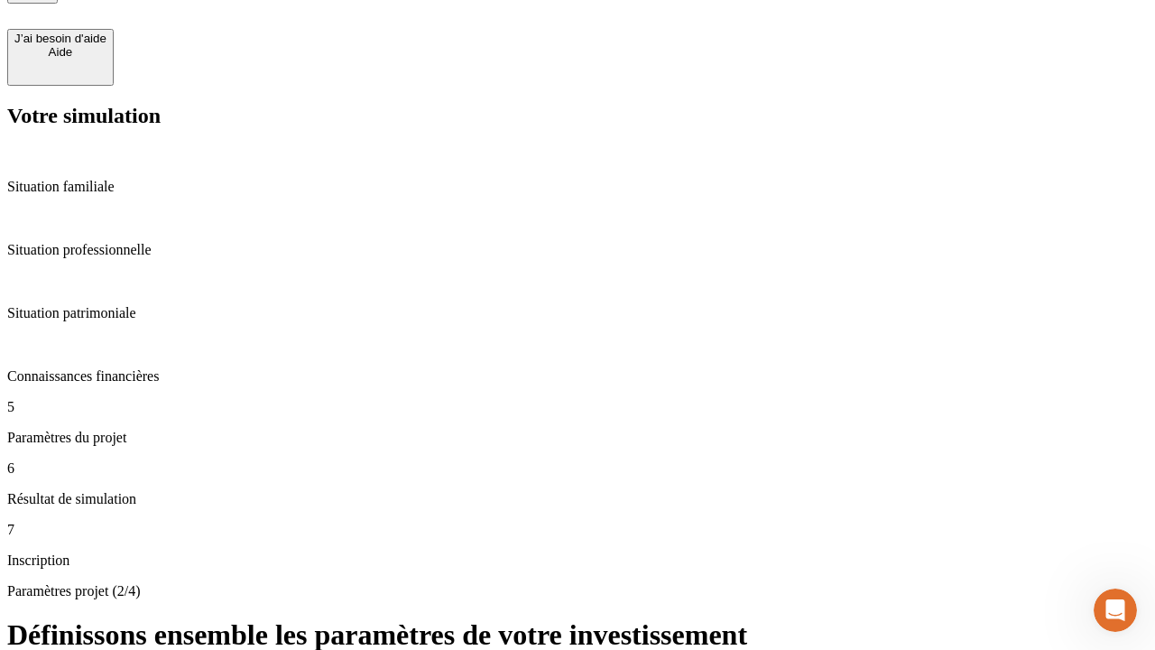 The width and height of the screenshot is (1155, 650). What do you see at coordinates (578, 407) in the screenshot?
I see `p: 5` at bounding box center [578, 407].